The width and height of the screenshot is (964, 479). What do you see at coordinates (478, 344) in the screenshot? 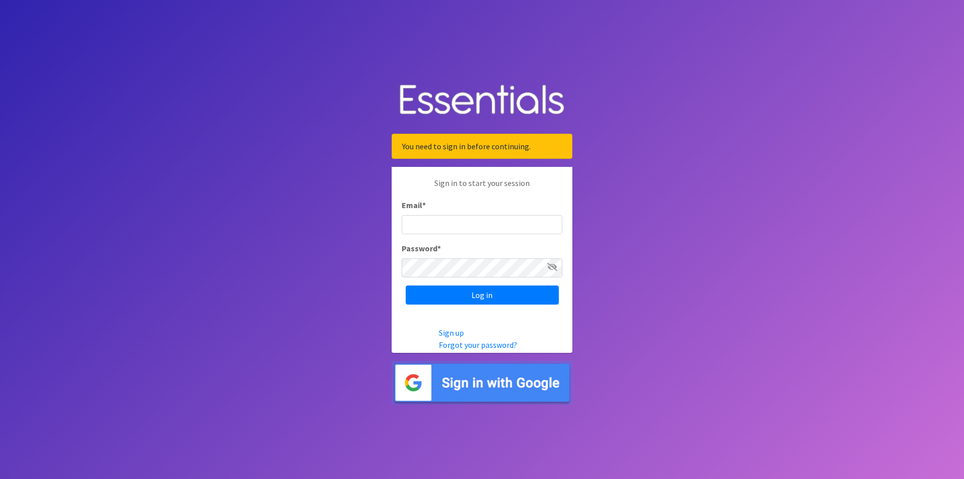
I see `a: Forgot your password?` at bounding box center [478, 344].